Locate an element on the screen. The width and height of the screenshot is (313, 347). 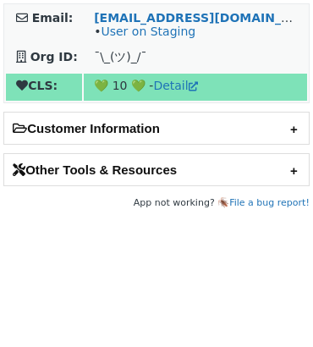
td: 💚 10 💚 - is located at coordinates (195, 87).